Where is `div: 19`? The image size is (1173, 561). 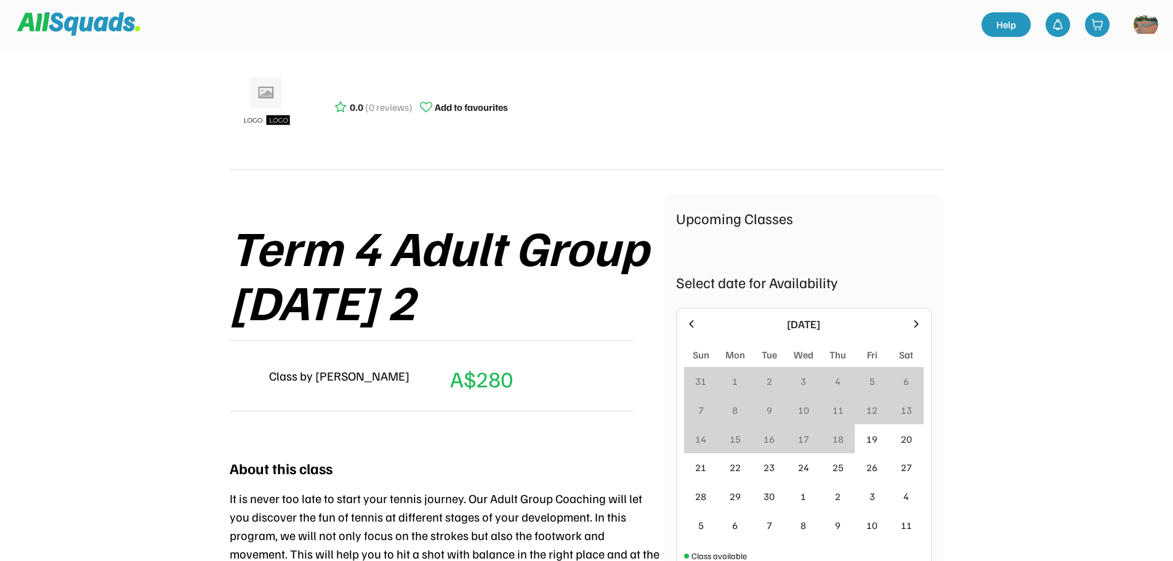
div: 19 is located at coordinates (872, 439).